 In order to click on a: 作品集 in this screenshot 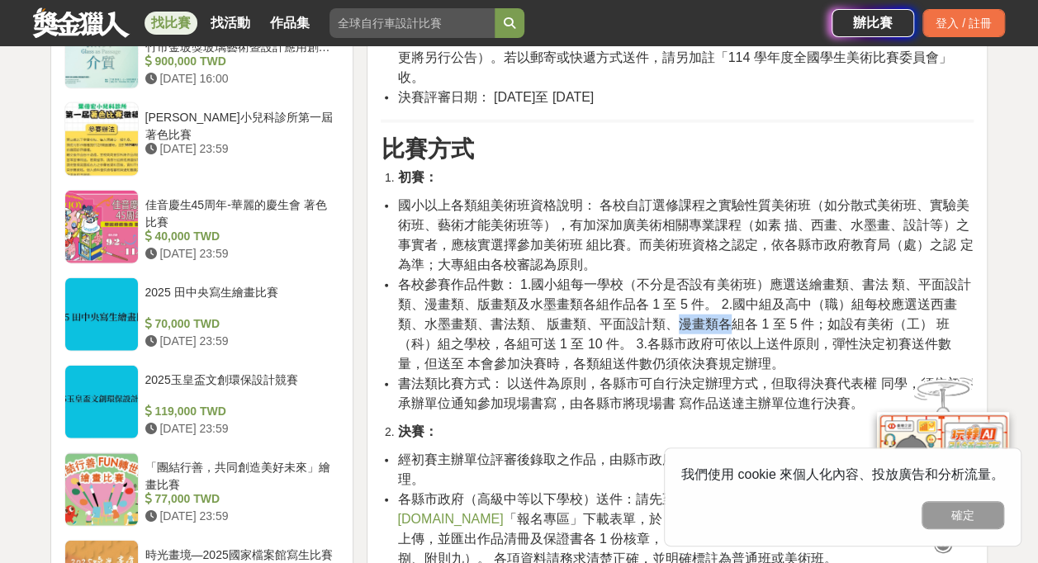, I will do `click(290, 23)`.